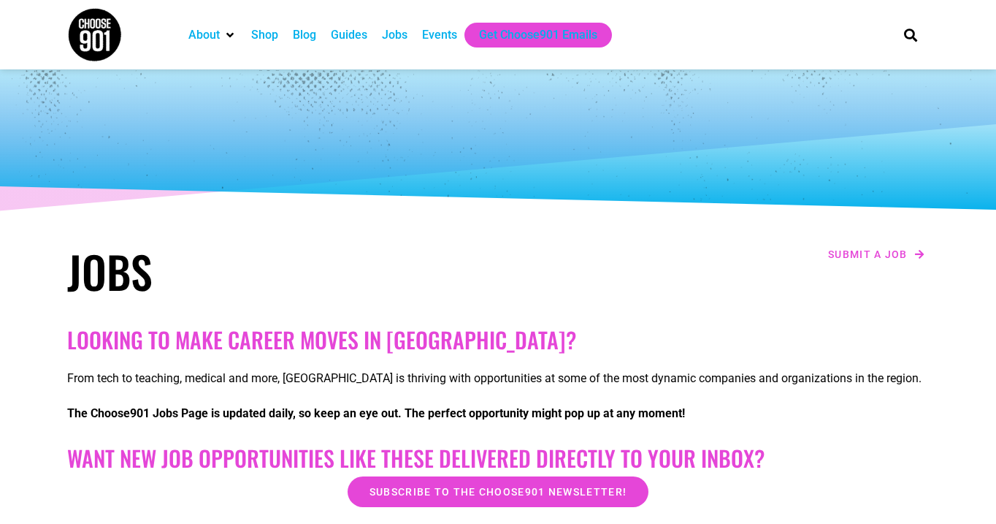 This screenshot has width=996, height=524. Describe the element at coordinates (440, 35) in the screenshot. I see `div: Events` at that location.